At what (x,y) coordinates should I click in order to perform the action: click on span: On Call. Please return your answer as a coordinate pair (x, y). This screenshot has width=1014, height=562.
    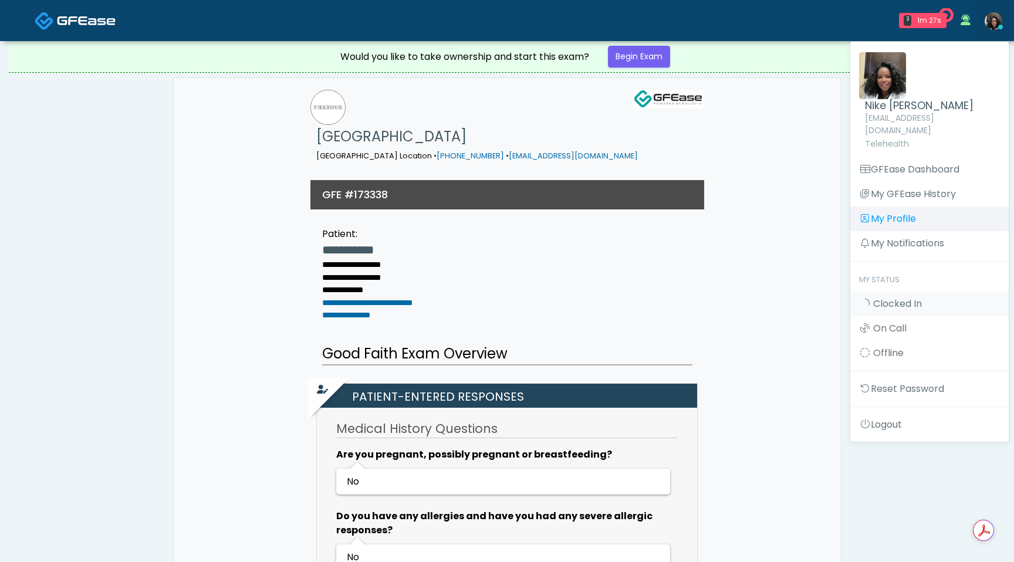
    Looking at the image, I should click on (890, 328).